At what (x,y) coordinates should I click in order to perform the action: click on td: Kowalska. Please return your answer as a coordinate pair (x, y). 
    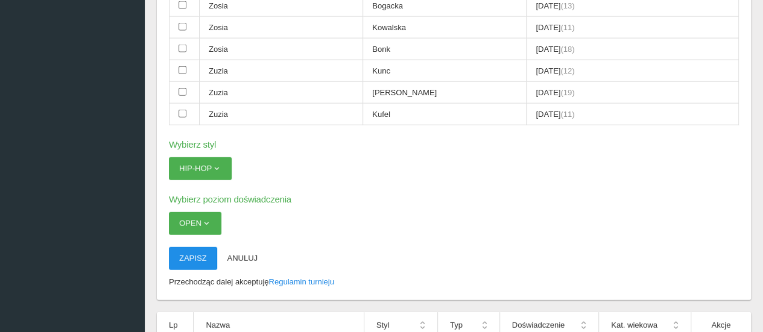
    Looking at the image, I should click on (445, 28).